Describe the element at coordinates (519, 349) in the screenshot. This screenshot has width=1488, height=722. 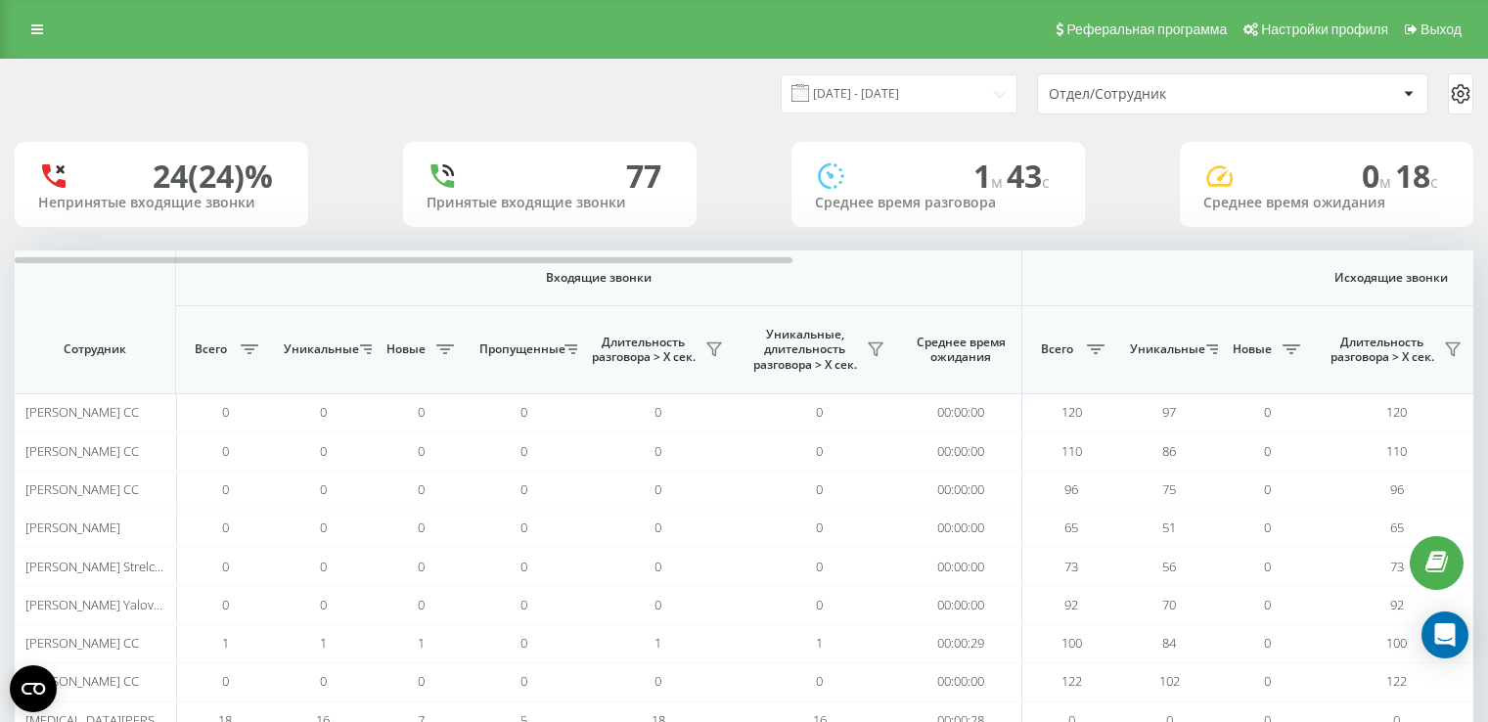
I see `span: Пропущенные` at that location.